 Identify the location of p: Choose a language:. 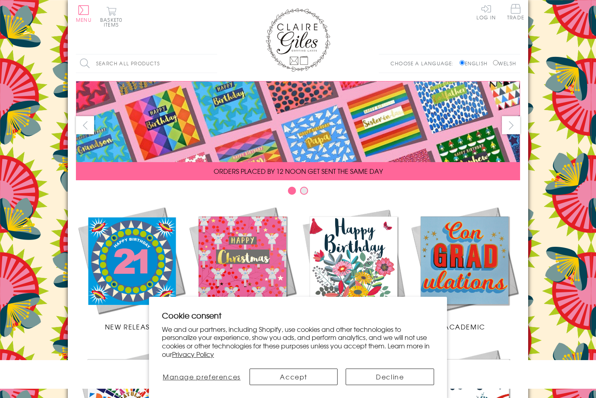
(424, 63).